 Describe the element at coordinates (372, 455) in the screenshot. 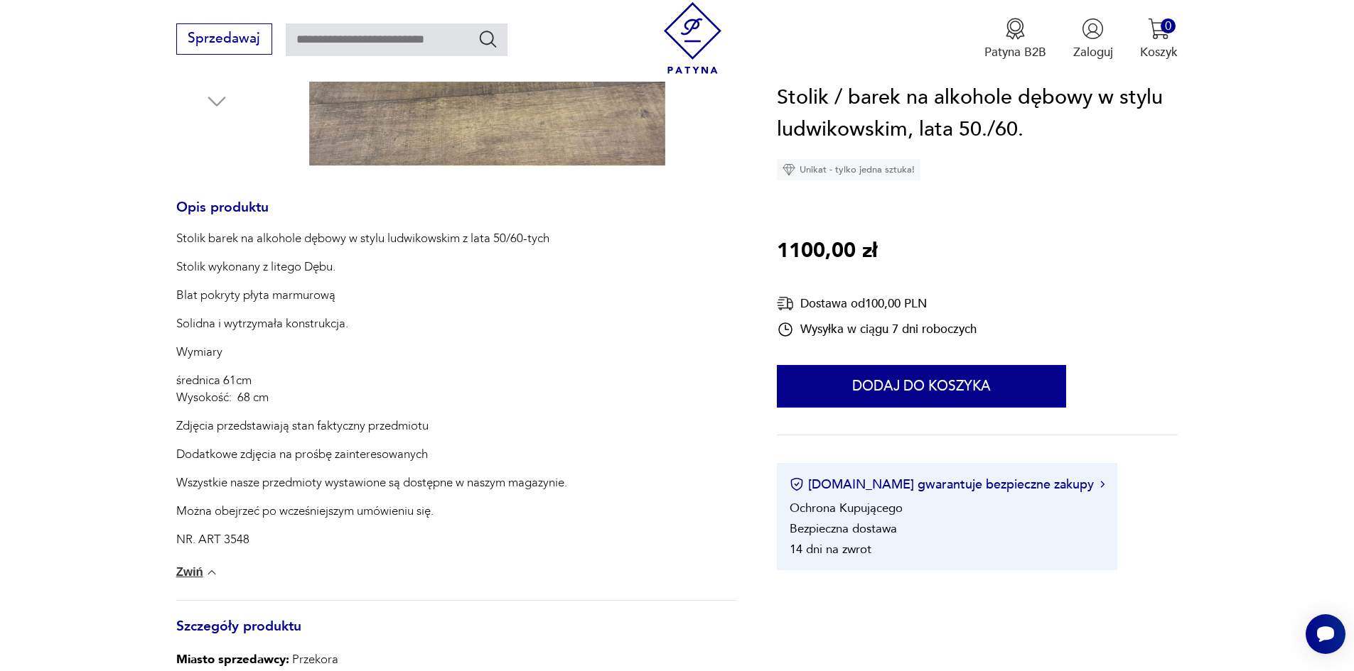

I see `p: Dodatkowe zdjęcia na prośbę zainteresowanych` at that location.